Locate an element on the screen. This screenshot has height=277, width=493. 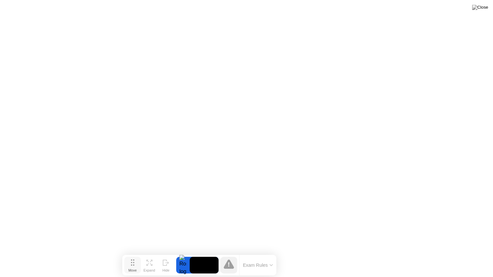
button: Expand is located at coordinates (149, 265).